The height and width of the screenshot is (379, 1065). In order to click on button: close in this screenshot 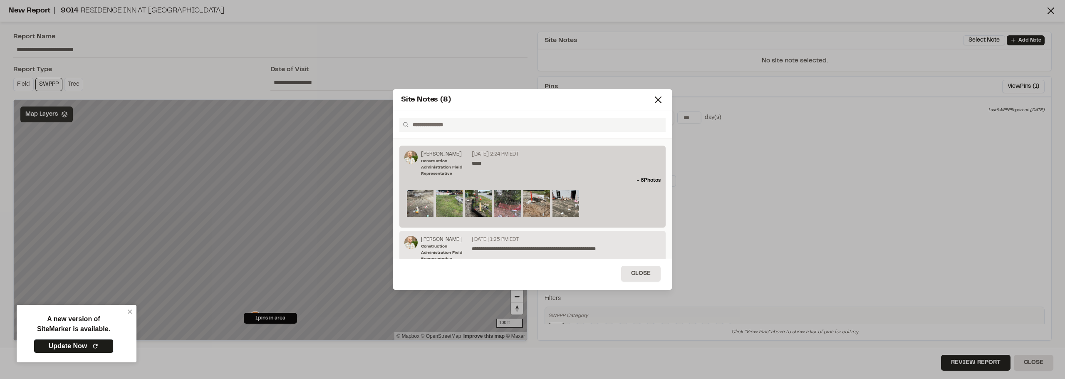, I will do `click(130, 312)`.